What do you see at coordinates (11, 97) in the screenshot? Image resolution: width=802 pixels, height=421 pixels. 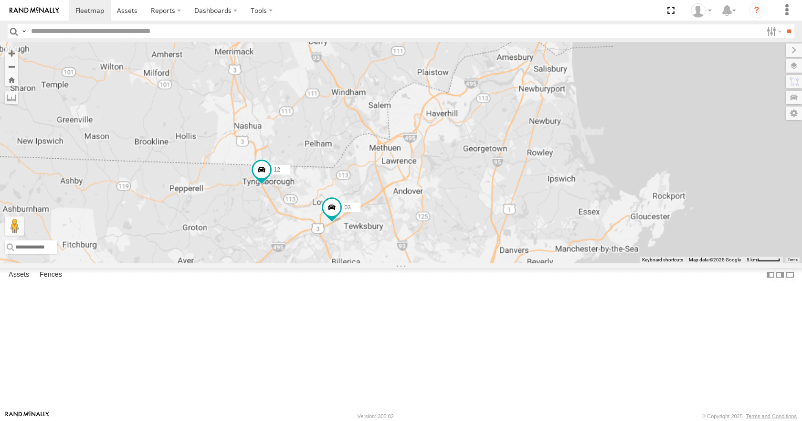 I see `label: Measure` at bounding box center [11, 97].